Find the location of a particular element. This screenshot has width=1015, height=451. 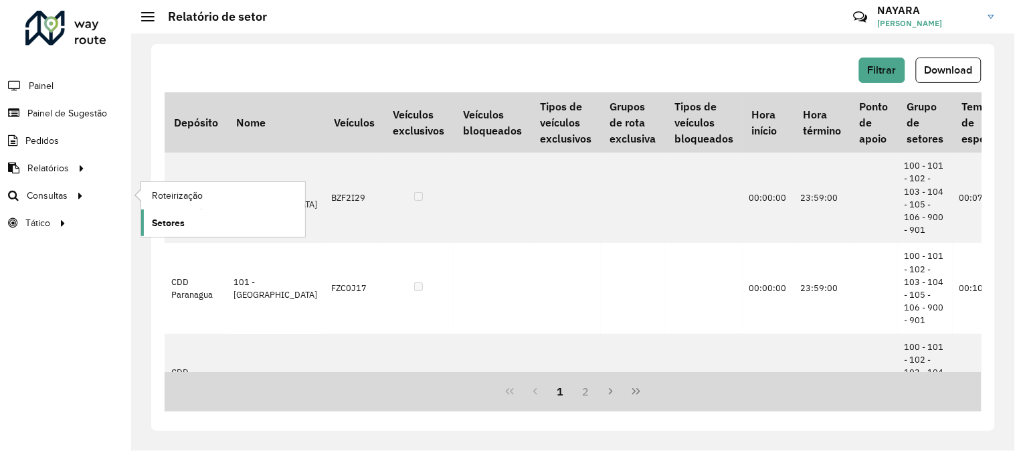

span: Painel de Sugestão is located at coordinates (67, 113).